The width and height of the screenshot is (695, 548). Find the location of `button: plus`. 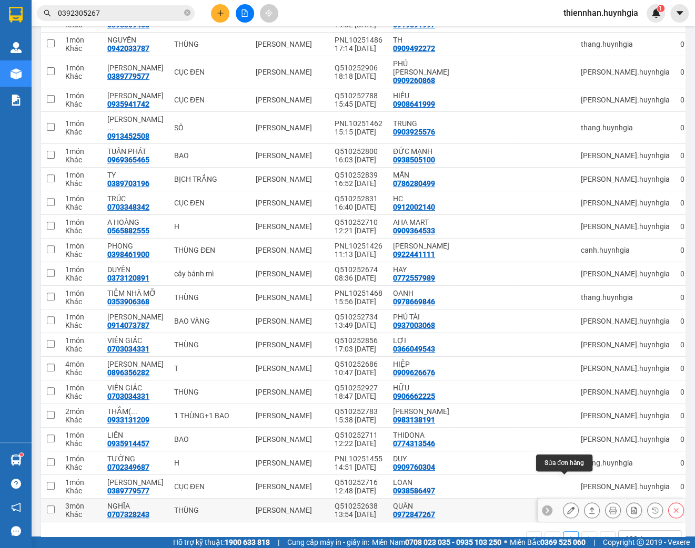

button: plus is located at coordinates (220, 13).